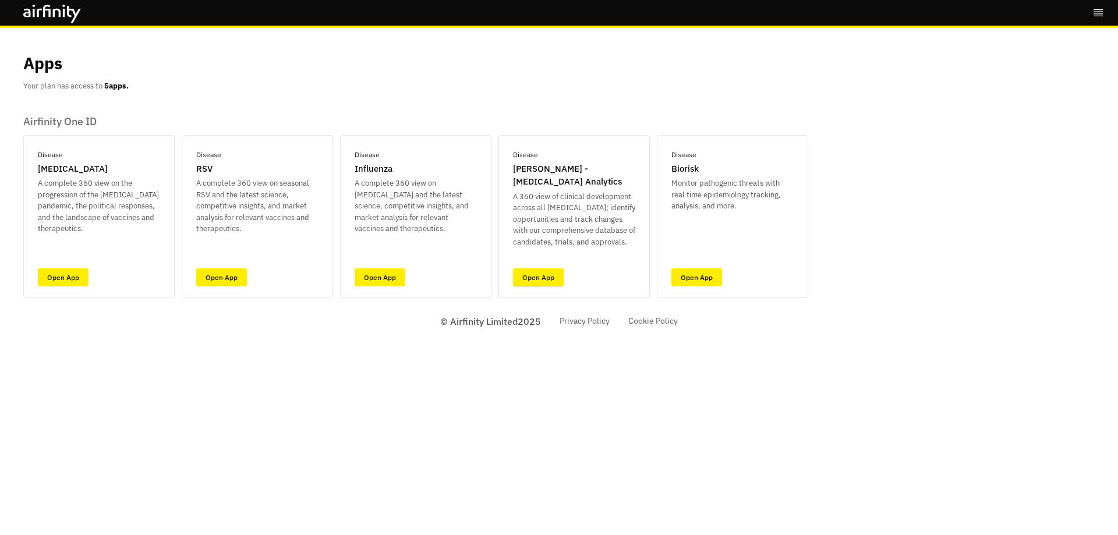 The width and height of the screenshot is (1118, 535). What do you see at coordinates (585, 321) in the screenshot?
I see `a: Privacy Policy` at bounding box center [585, 321].